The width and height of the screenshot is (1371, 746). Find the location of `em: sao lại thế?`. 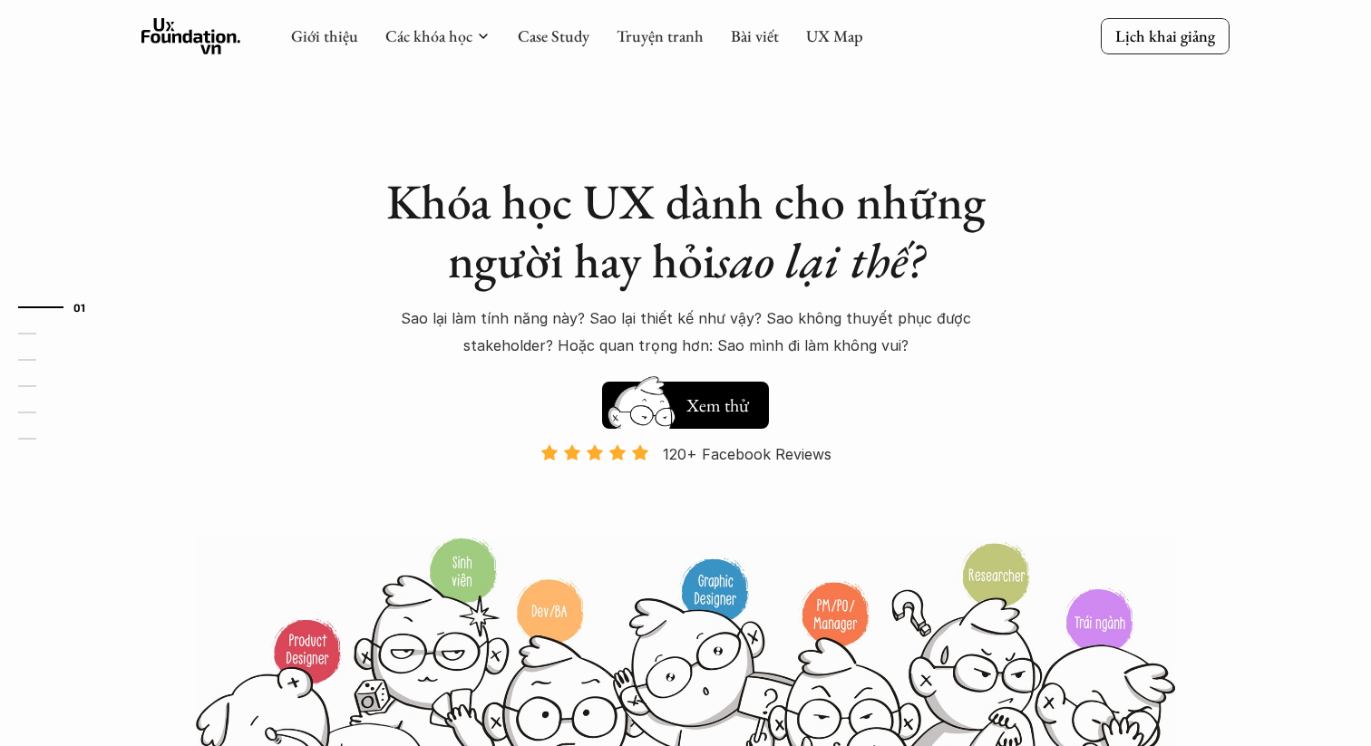

em: sao lại thế? is located at coordinates (820, 260).